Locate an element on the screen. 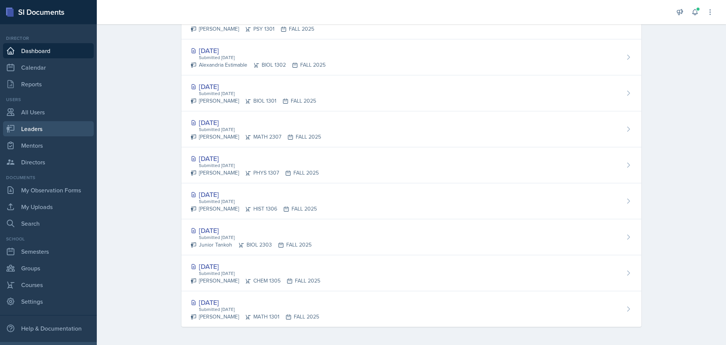 The image size is (726, 345). a: Directors is located at coordinates (48, 162).